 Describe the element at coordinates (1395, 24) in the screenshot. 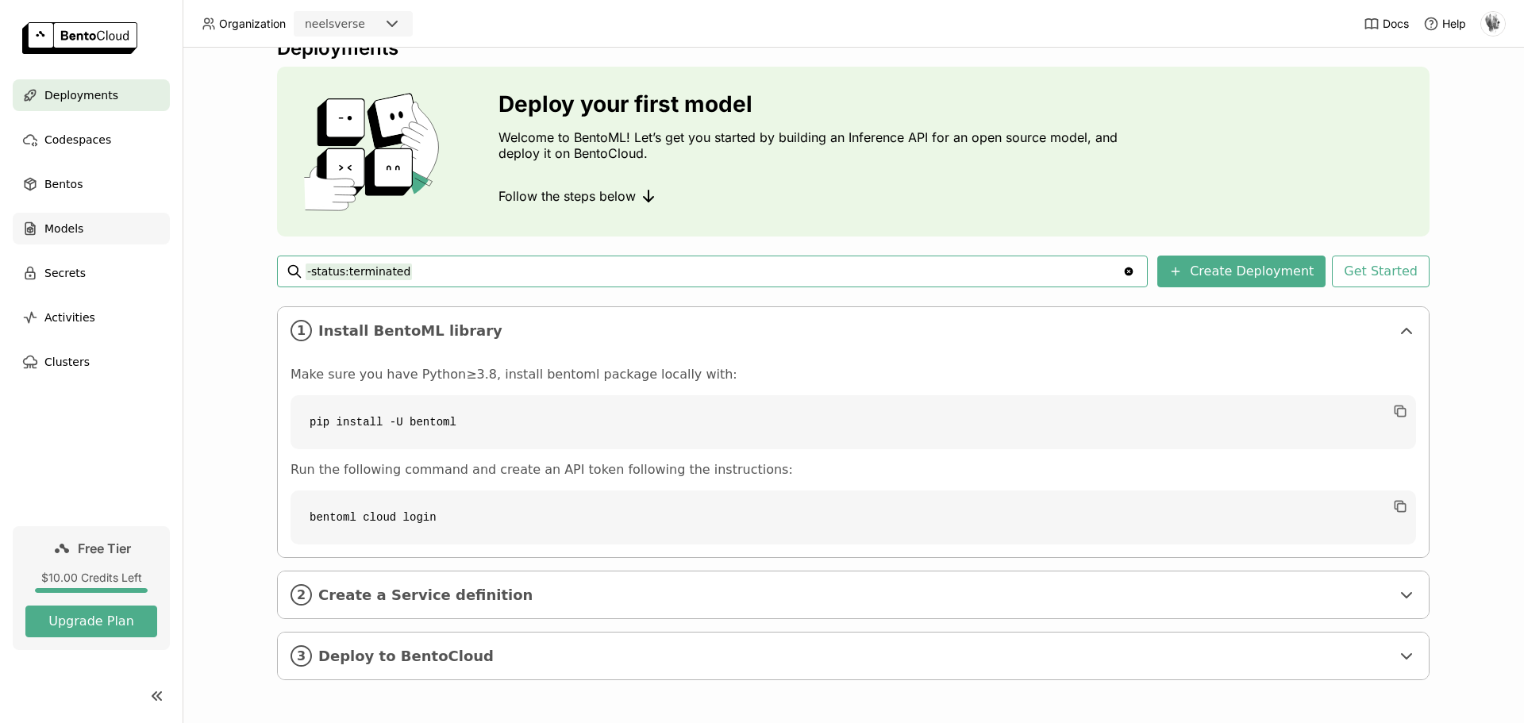

I see `span: Docs` at that location.